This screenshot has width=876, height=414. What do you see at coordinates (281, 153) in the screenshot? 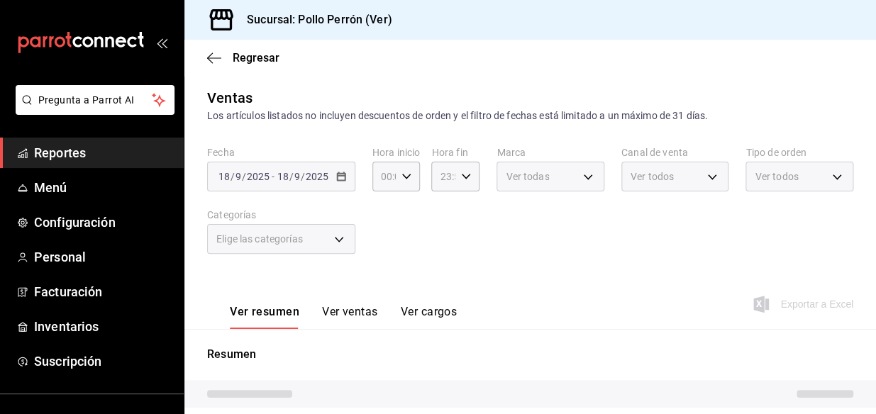
I see `label: Fecha` at bounding box center [281, 153].